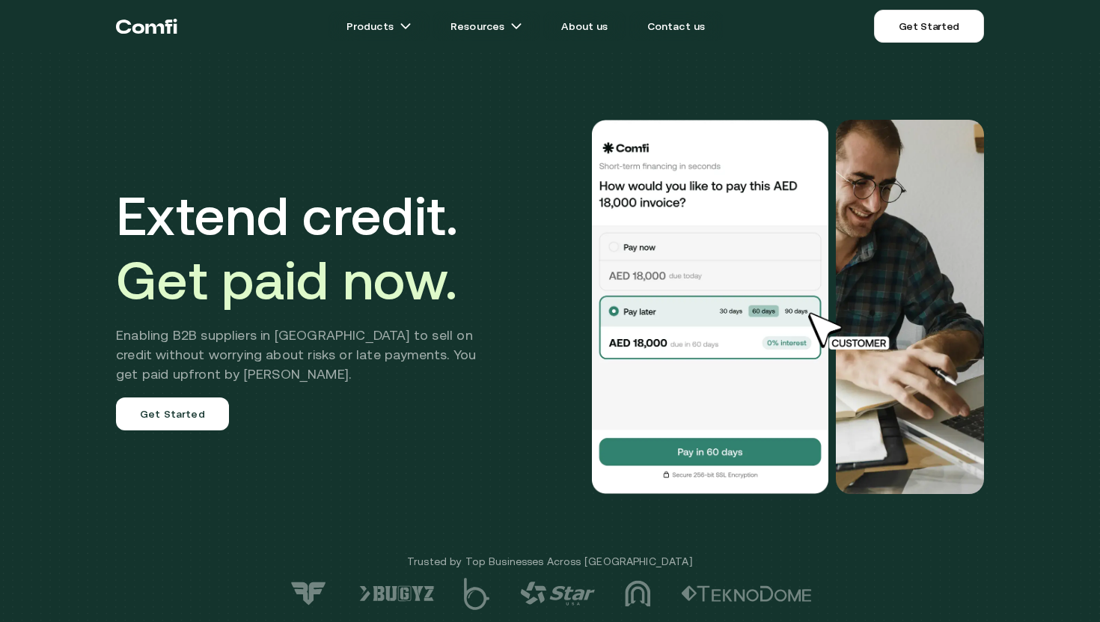 The image size is (1100, 622). What do you see at coordinates (477, 593) in the screenshot?
I see `img: logo-5` at bounding box center [477, 593].